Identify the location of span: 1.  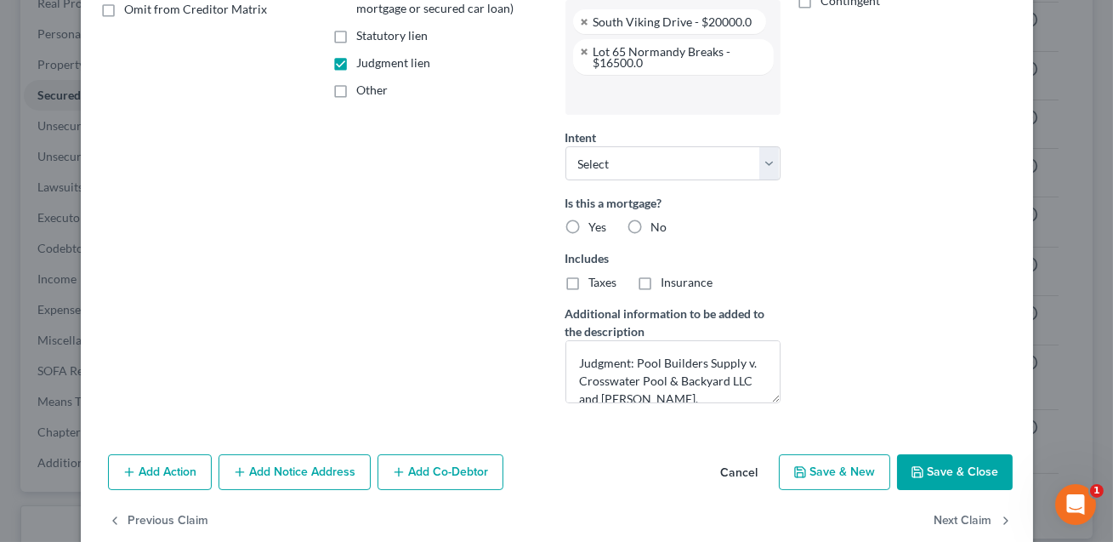
(1097, 491).